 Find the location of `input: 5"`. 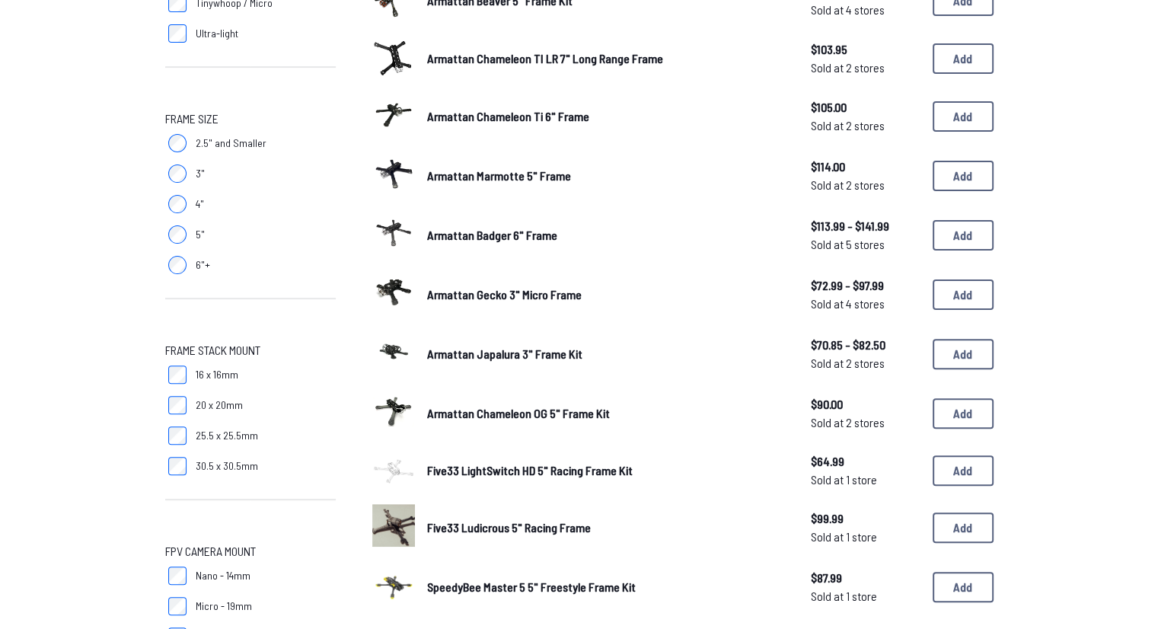

input: 5" is located at coordinates (177, 235).